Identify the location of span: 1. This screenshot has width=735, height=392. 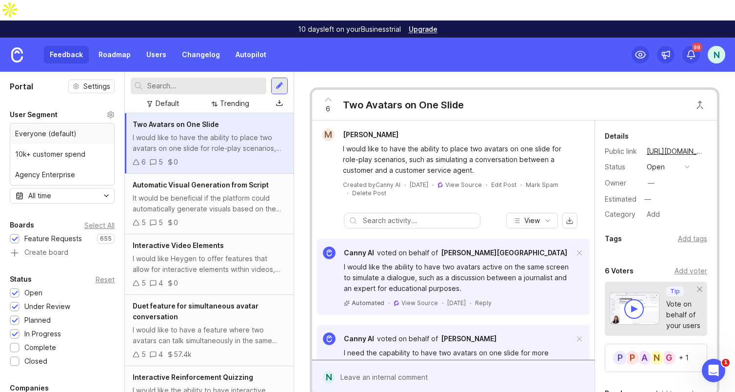
(726, 362).